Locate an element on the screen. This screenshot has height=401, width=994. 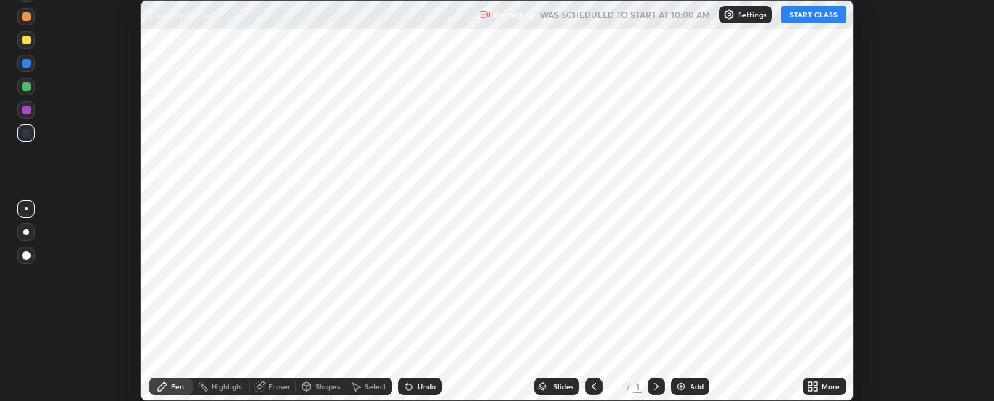
div: Pen is located at coordinates (177, 386).